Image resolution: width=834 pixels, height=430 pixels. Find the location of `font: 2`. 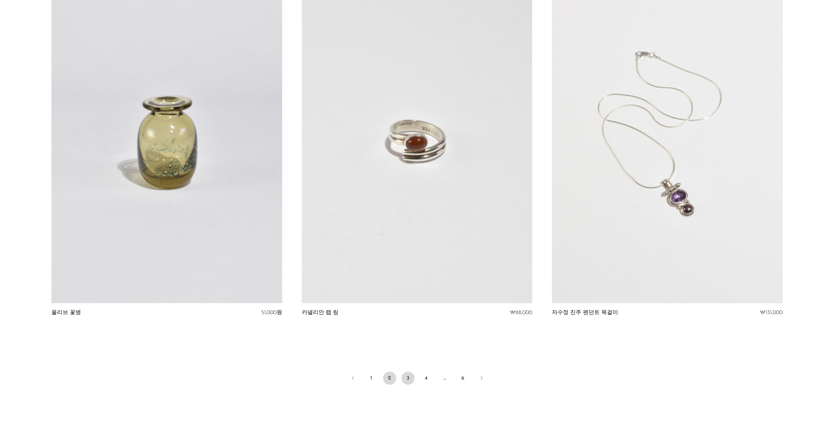

font: 2 is located at coordinates (389, 378).